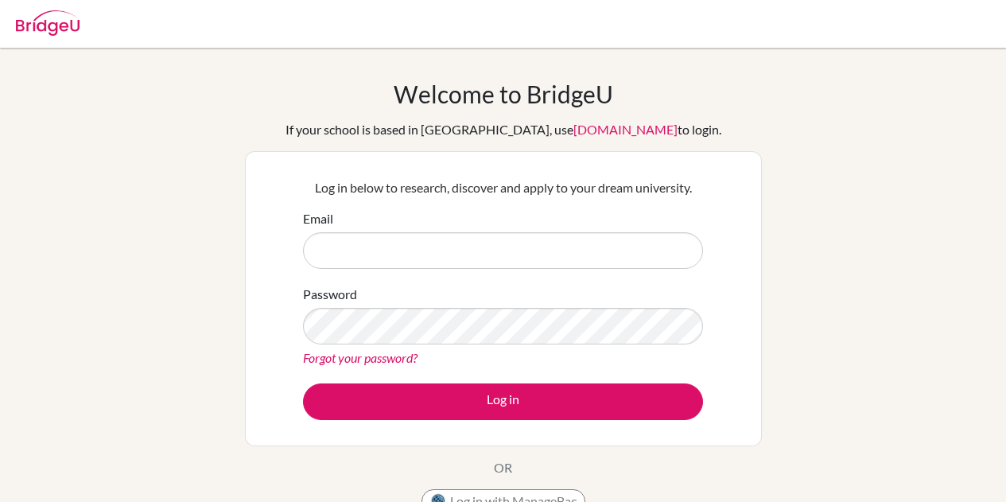 The width and height of the screenshot is (1006, 502). Describe the element at coordinates (360, 357) in the screenshot. I see `a: Forgot your password?` at that location.